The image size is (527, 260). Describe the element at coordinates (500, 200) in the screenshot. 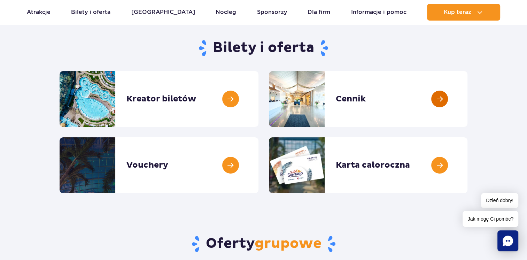

I see `span: Dzień dobry!` at that location.